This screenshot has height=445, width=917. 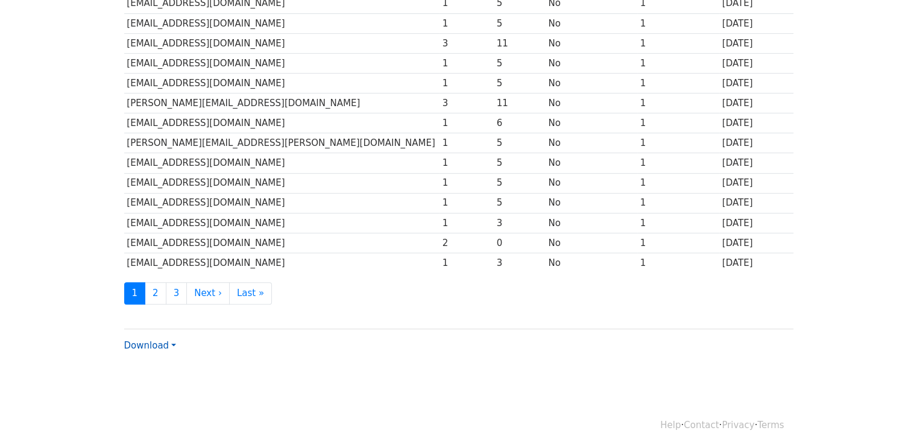 I want to click on a: Contact, so click(x=701, y=425).